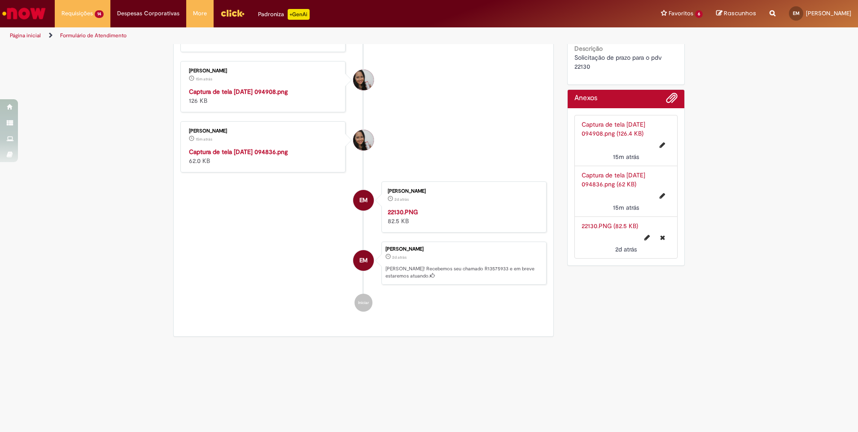 The width and height of the screenshot is (858, 432). I want to click on a: Formulário de Atendimento, so click(93, 35).